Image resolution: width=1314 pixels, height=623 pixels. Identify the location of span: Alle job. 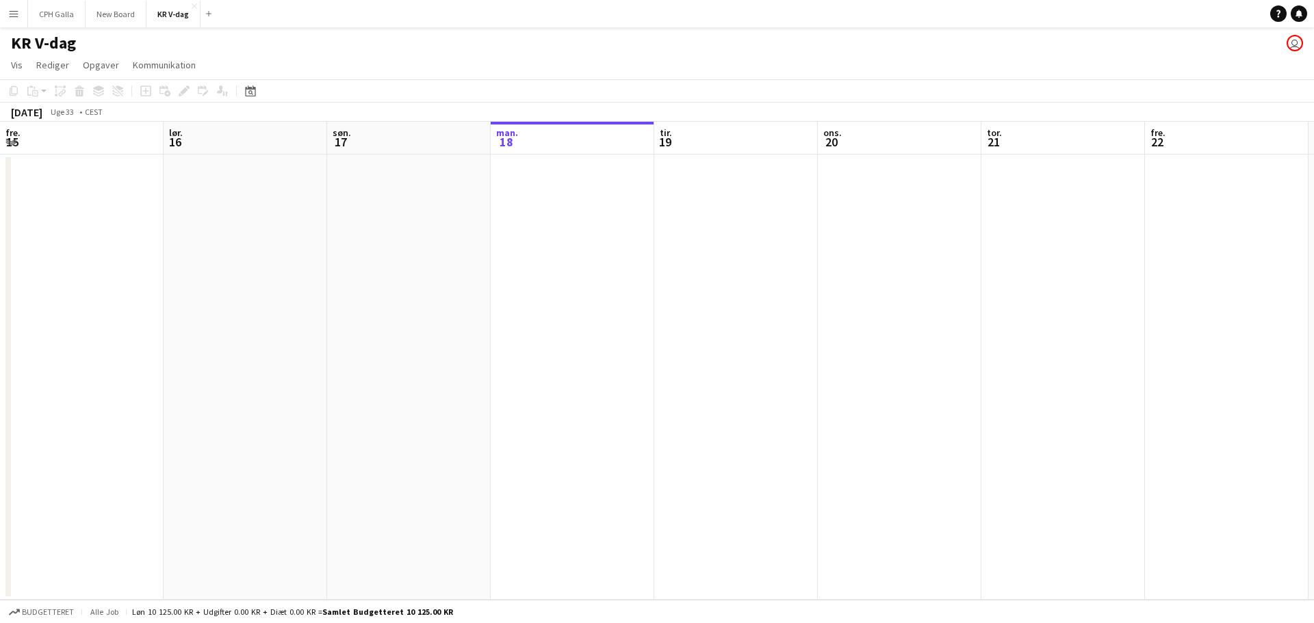
(104, 612).